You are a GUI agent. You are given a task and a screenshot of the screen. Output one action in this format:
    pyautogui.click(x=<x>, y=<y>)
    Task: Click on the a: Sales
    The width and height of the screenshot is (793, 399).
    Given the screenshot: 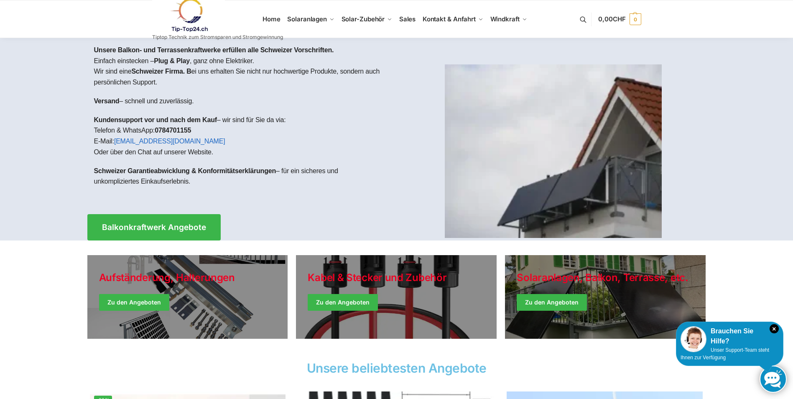 What is the action you would take?
    pyautogui.click(x=407, y=19)
    